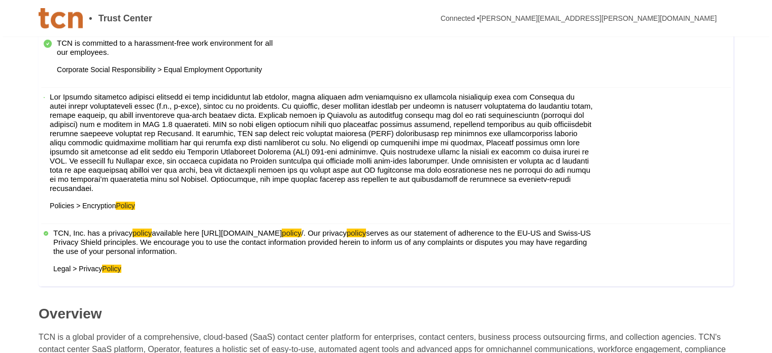 This screenshot has height=353, width=772. I want to click on span: serves as our statement of adherence to the EU-US and Swiss-US Privacy Shield principles. We enco..., so click(322, 242).